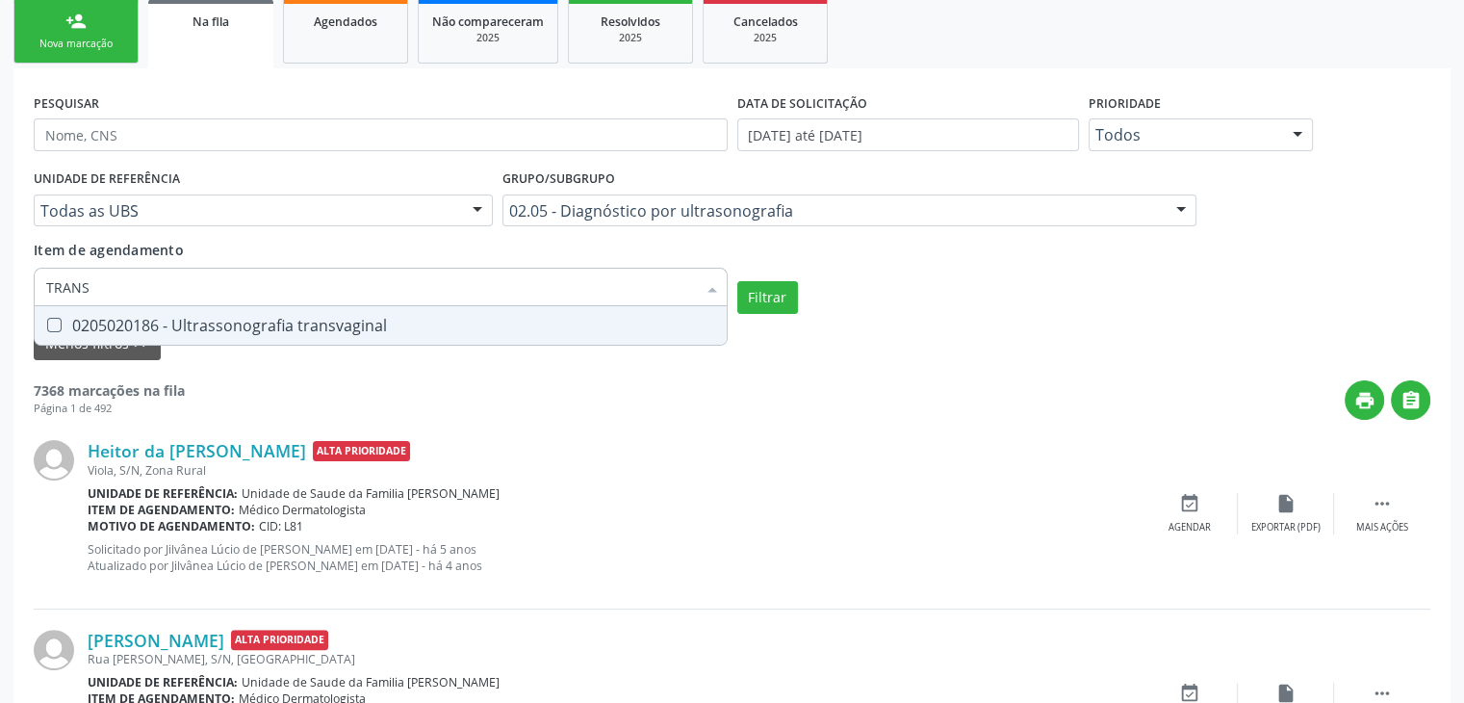  What do you see at coordinates (1364, 400) in the screenshot?
I see `button: print` at bounding box center [1364, 400].